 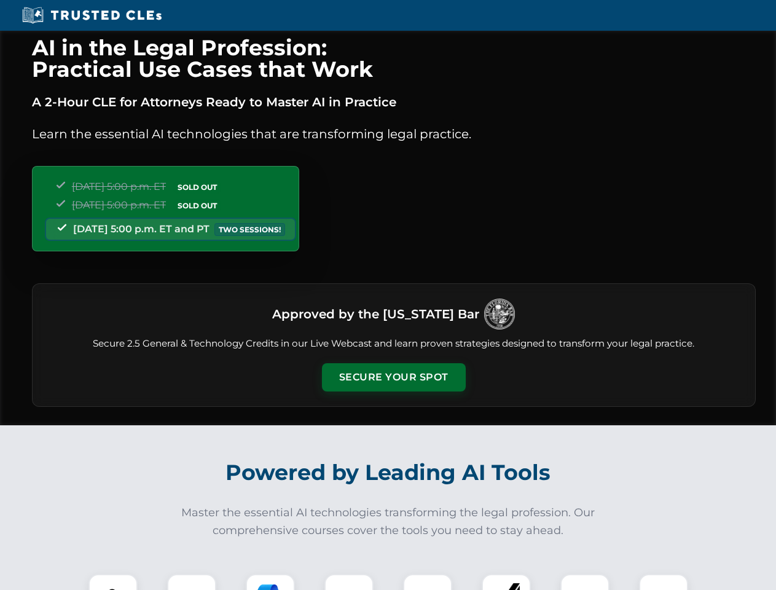 What do you see at coordinates (394, 58) in the screenshot?
I see `h1: AI in the Legal Profession: Practical Use Cases that Work` at bounding box center [394, 58].